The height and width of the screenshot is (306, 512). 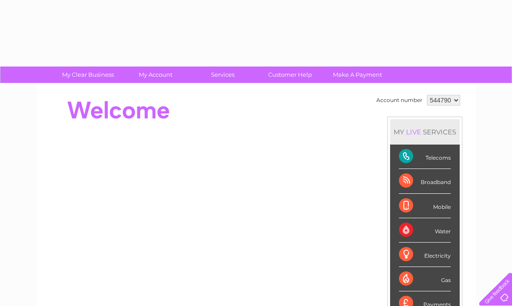 What do you see at coordinates (425, 279) in the screenshot?
I see `div: Gas` at bounding box center [425, 279].